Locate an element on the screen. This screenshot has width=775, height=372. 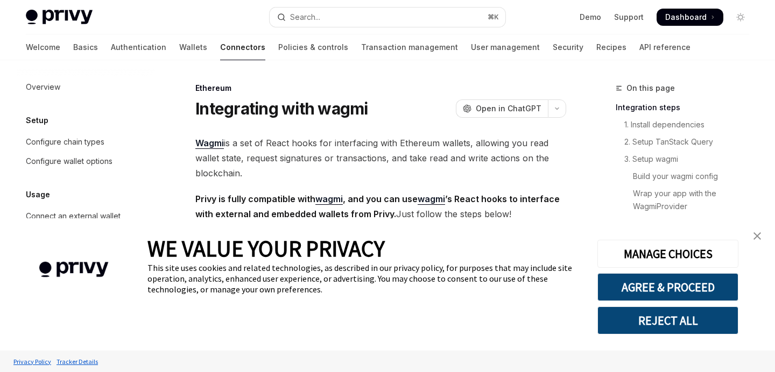
a: Connectors is located at coordinates (243, 47).